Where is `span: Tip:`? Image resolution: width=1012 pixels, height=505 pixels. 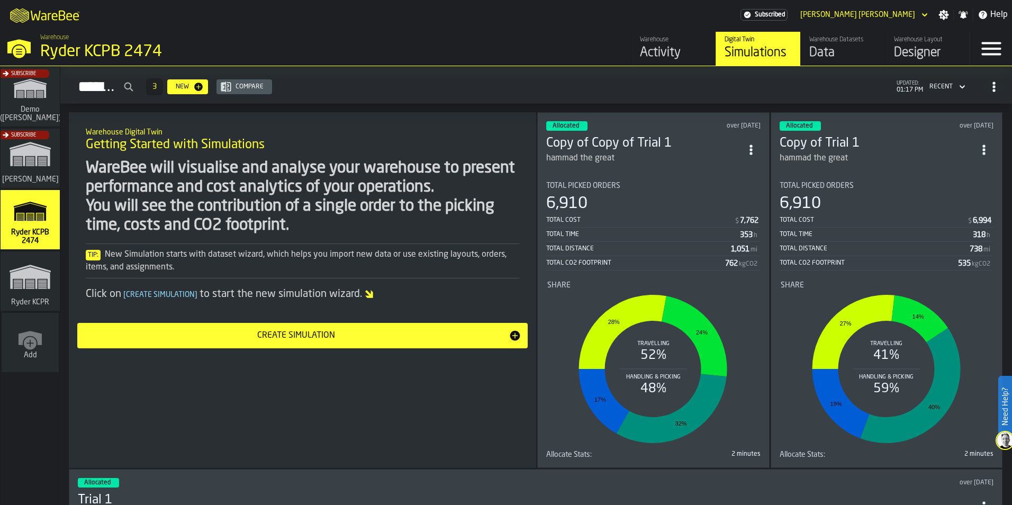
span: Tip: is located at coordinates (93, 255).